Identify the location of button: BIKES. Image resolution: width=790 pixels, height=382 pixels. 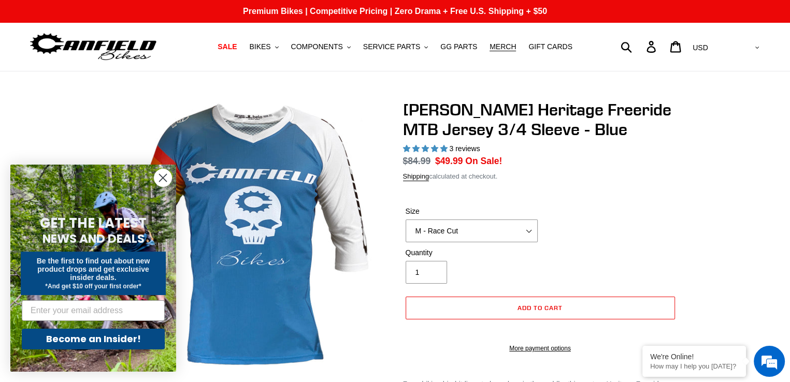
(264, 47).